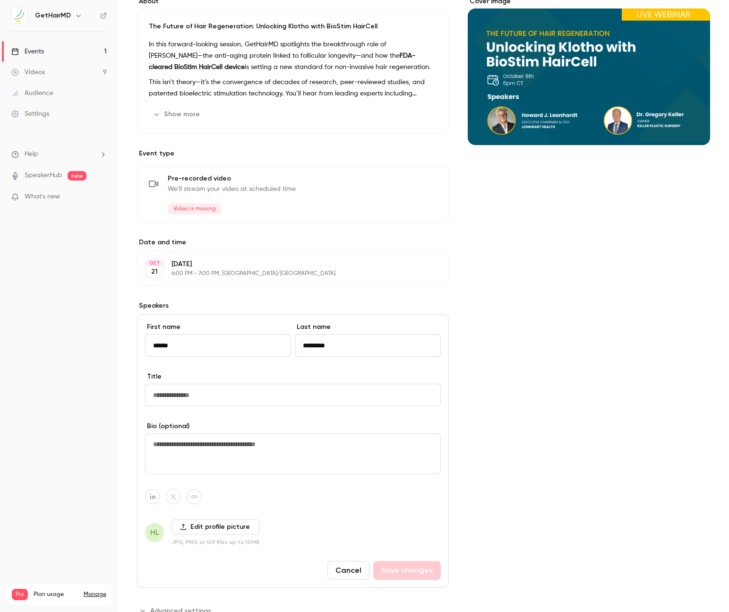 This screenshot has width=729, height=612. What do you see at coordinates (53, 16) in the screenshot?
I see `h6: GetHairMD` at bounding box center [53, 16].